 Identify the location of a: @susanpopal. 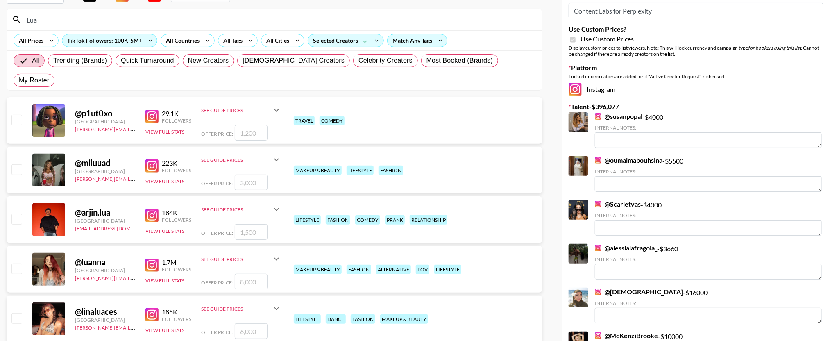
(619, 116).